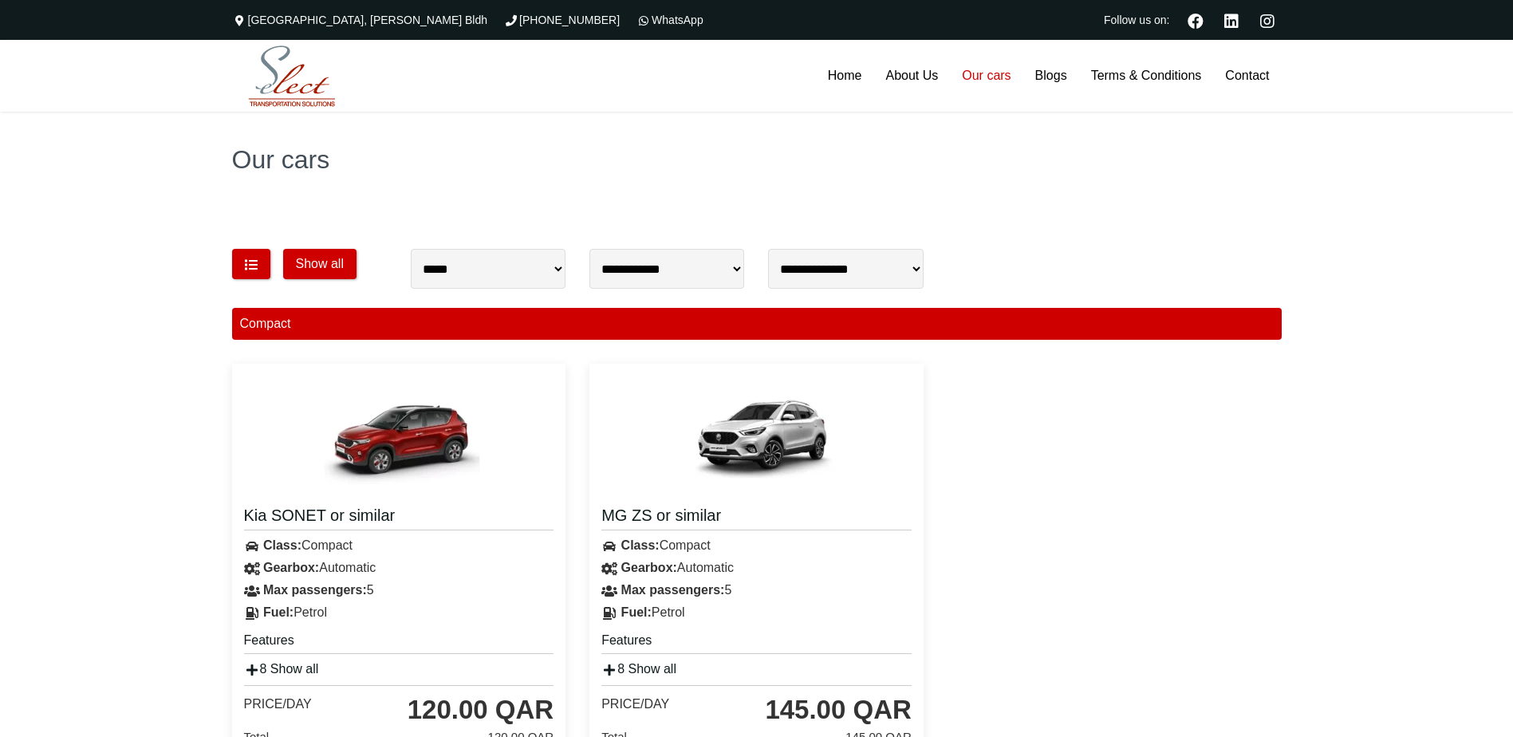 This screenshot has height=737, width=1513. I want to click on a: Home, so click(845, 76).